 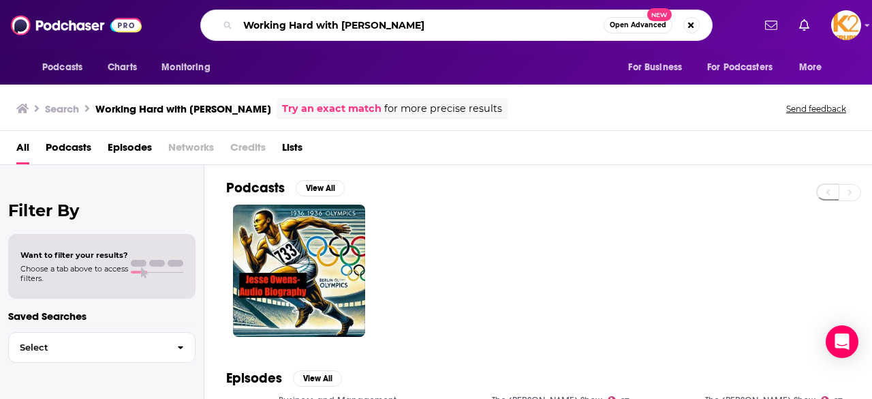 What do you see at coordinates (22, 150) in the screenshot?
I see `span: All` at bounding box center [22, 150].